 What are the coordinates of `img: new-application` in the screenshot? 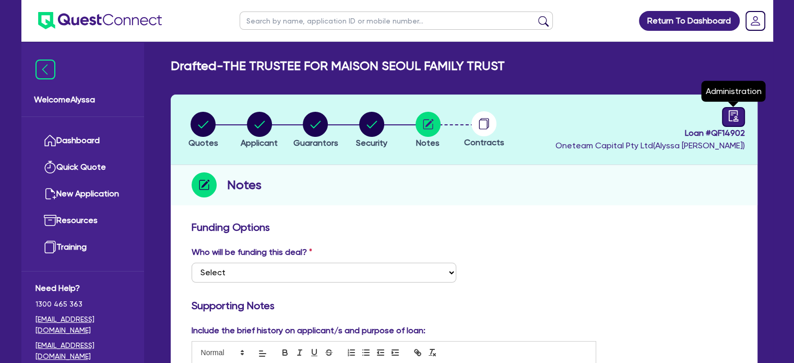 It's located at (50, 194).